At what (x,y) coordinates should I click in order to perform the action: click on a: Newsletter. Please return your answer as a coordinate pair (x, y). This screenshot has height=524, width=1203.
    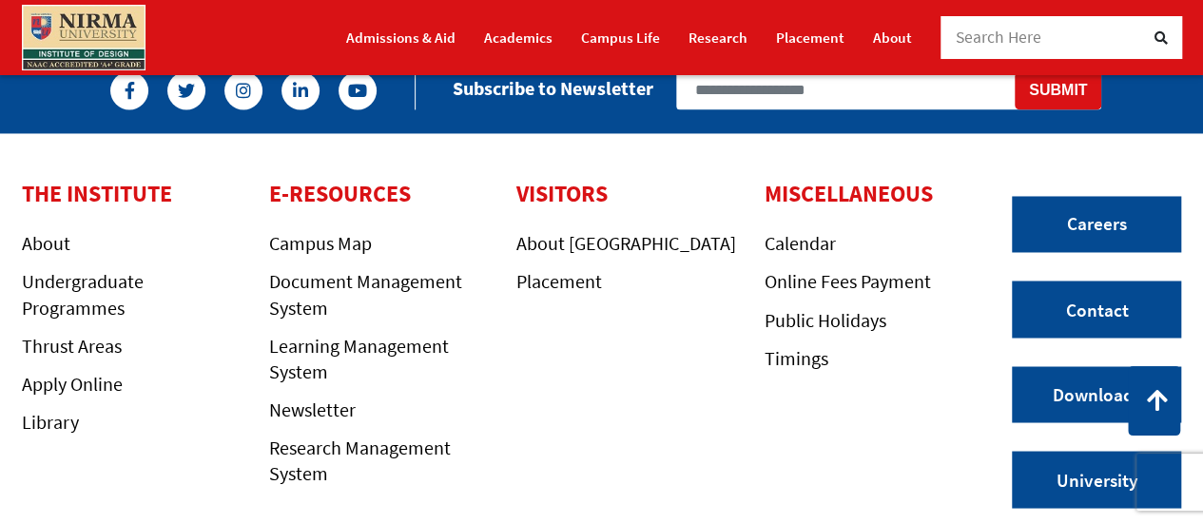
    Looking at the image, I should click on (312, 408).